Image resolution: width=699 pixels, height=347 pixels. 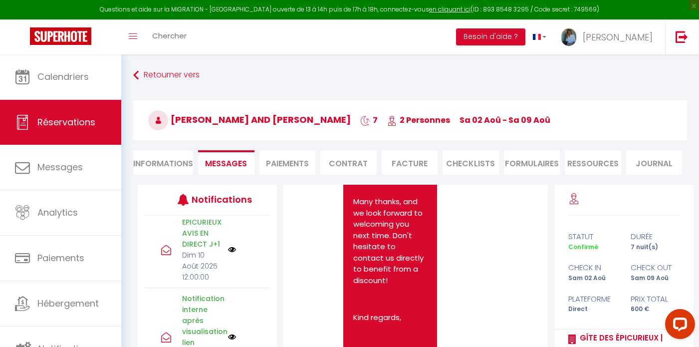 What do you see at coordinates (449, 9) in the screenshot?
I see `a: en cliquant ici` at bounding box center [449, 9].